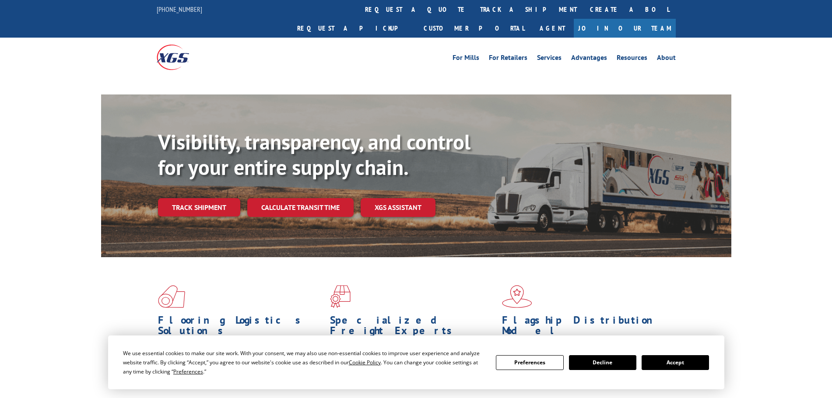 This screenshot has height=398, width=832. I want to click on img: xgs-icon-total-supply-chain-intelligence-red, so click(172, 297).